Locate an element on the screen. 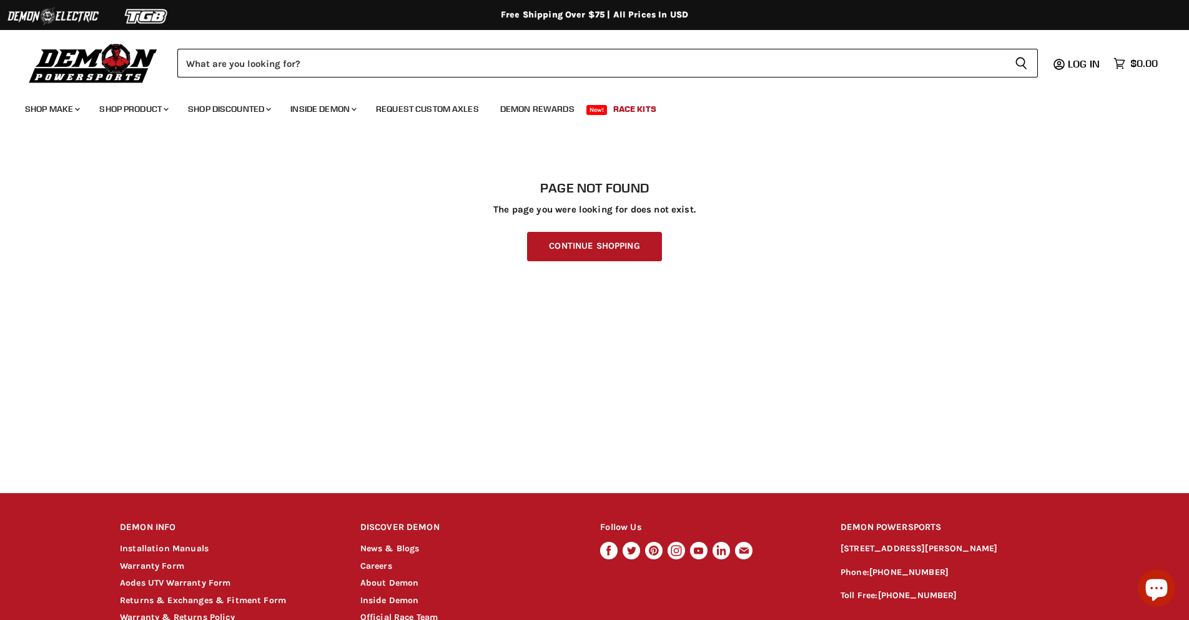 The width and height of the screenshot is (1189, 620). span: New! is located at coordinates (597, 110).